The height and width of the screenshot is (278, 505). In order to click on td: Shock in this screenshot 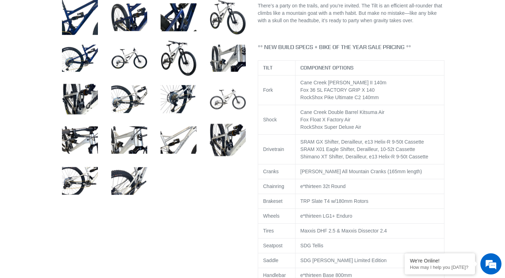, I will do `click(277, 119)`.